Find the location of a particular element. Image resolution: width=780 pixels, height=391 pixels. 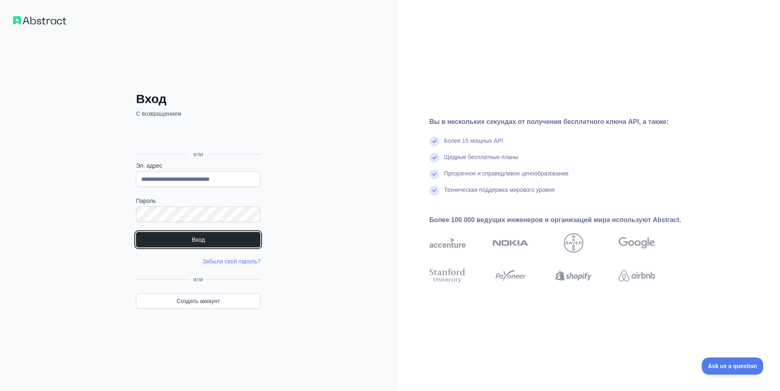

ya-tr-span: Вы в нескольких секундах от получения бесплатного ключа API, а также: is located at coordinates (549, 122).